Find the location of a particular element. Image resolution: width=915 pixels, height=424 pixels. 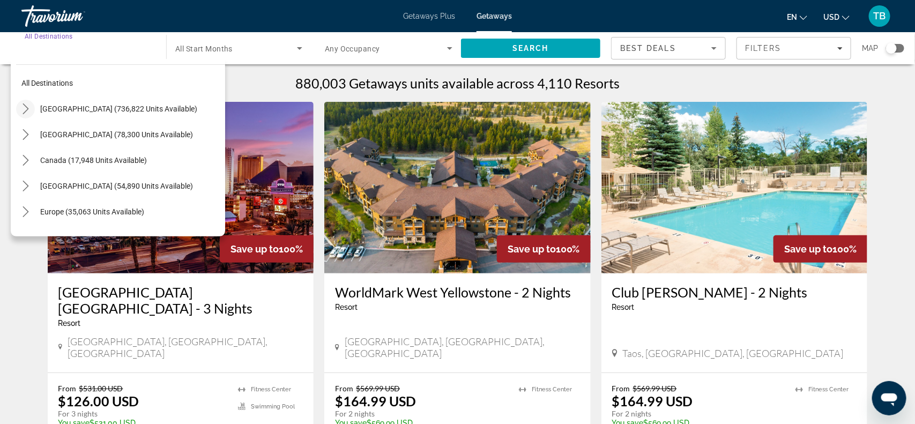

button: Select destination: All destinations is located at coordinates (121, 83).